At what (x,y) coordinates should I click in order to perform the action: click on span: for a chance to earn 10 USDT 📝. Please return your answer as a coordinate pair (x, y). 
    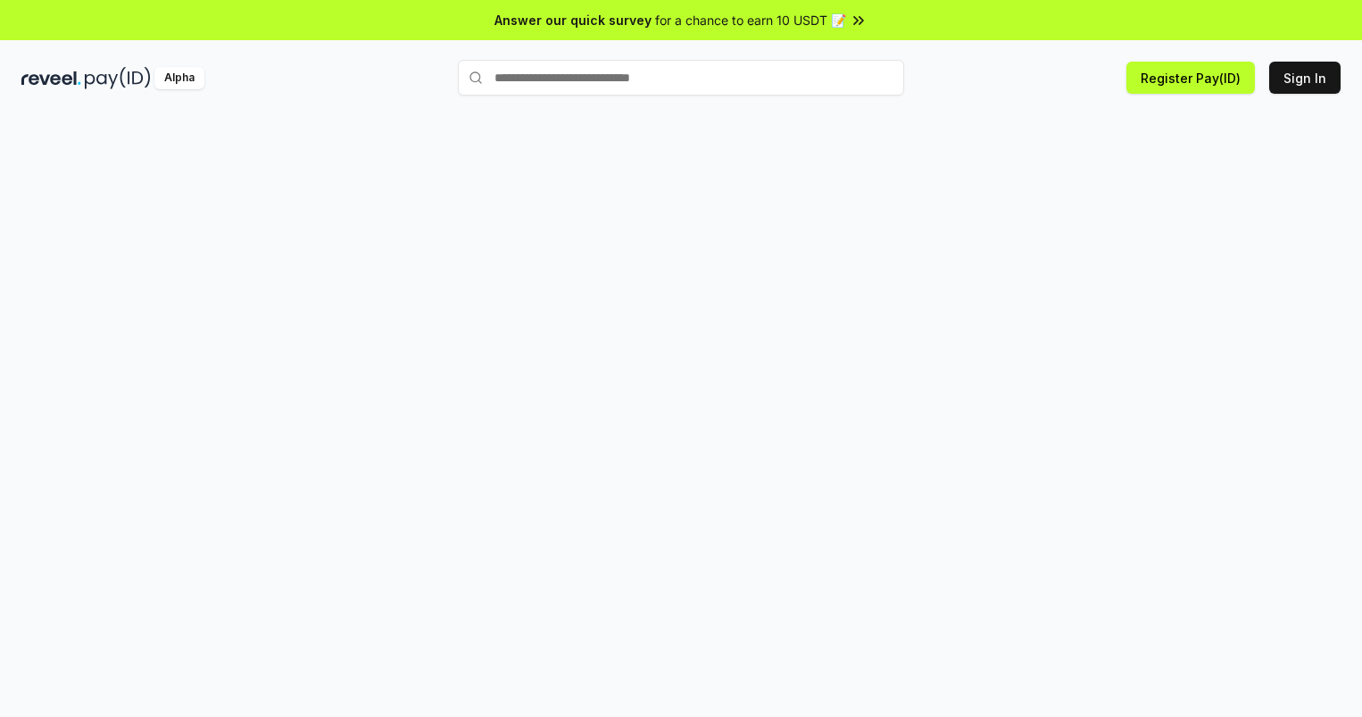
    Looking at the image, I should click on (751, 20).